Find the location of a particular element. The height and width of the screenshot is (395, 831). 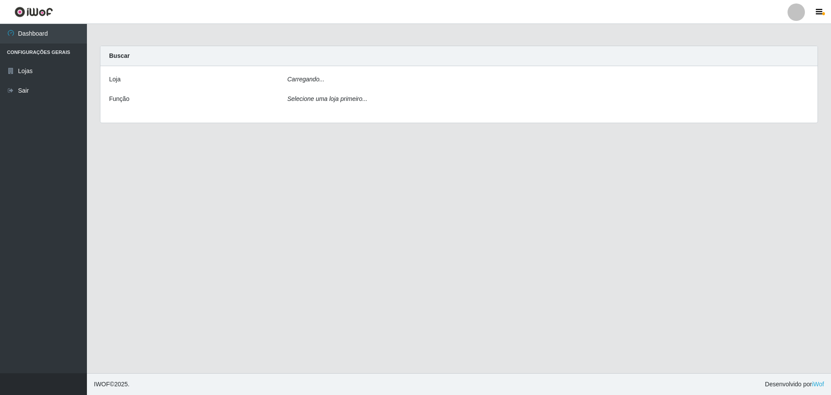

span: IWOF is located at coordinates (102, 384).